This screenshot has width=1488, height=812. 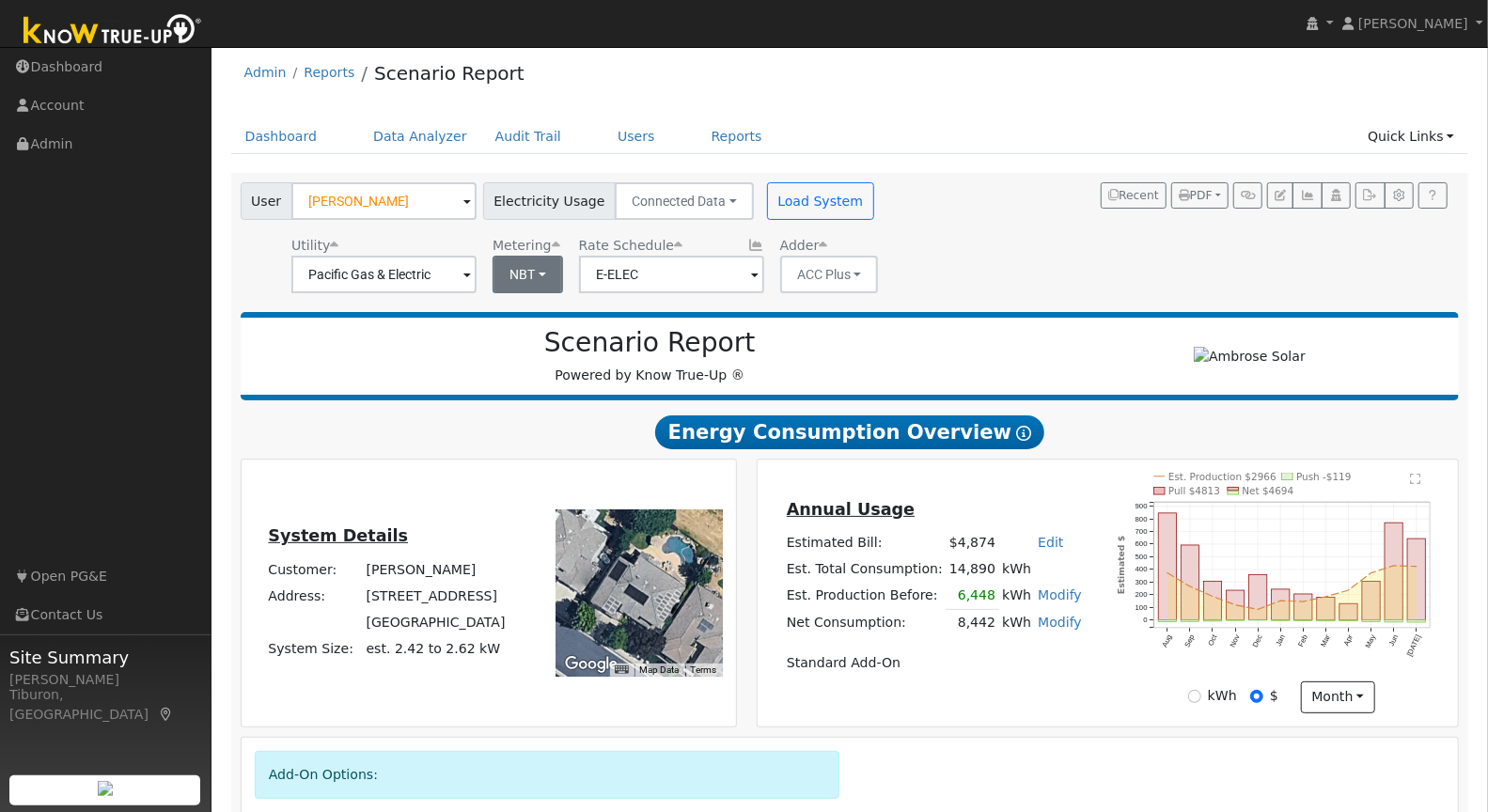 I want to click on text: 500, so click(x=1141, y=556).